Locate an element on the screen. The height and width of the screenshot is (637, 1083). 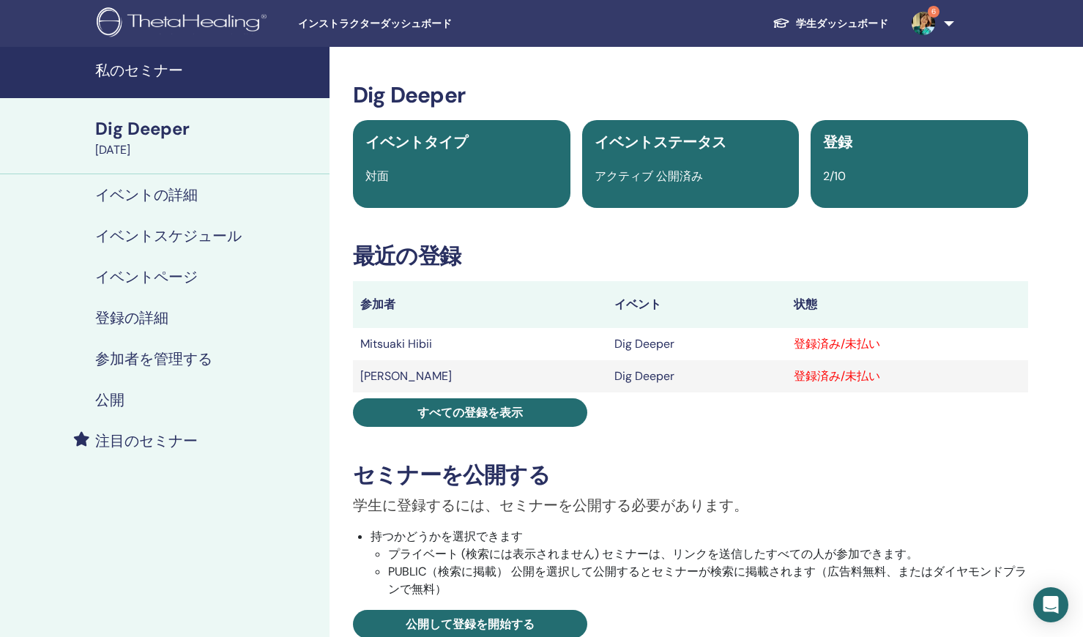
h4: 公開 is located at coordinates (110, 400).